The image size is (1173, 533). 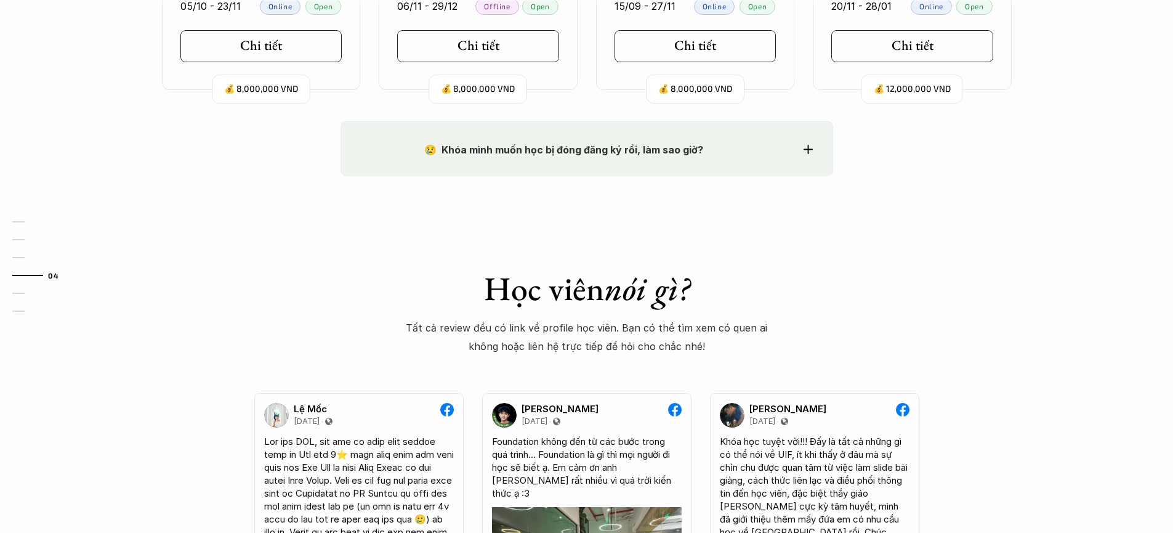 What do you see at coordinates (310, 409) in the screenshot?
I see `p: Lệ Mốc` at bounding box center [310, 409].